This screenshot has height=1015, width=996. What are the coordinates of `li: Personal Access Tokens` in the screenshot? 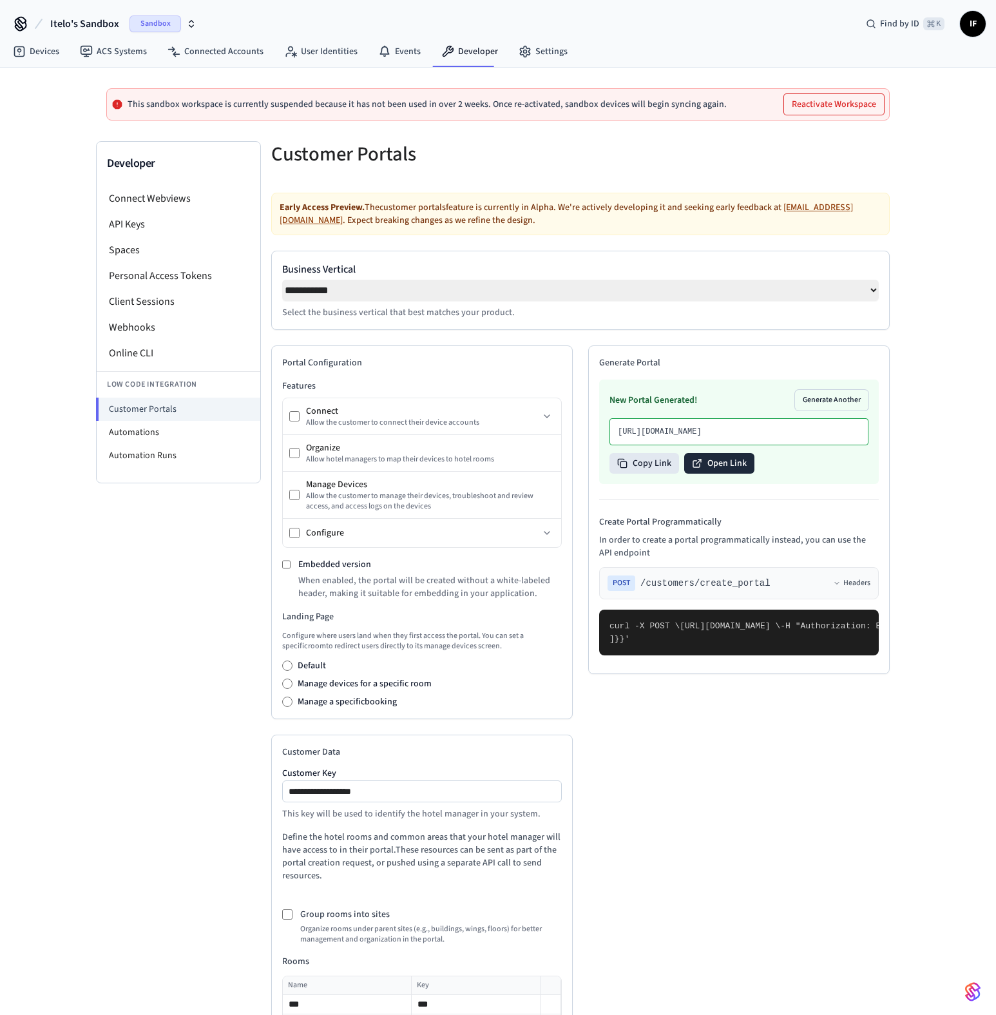 It's located at (179, 276).